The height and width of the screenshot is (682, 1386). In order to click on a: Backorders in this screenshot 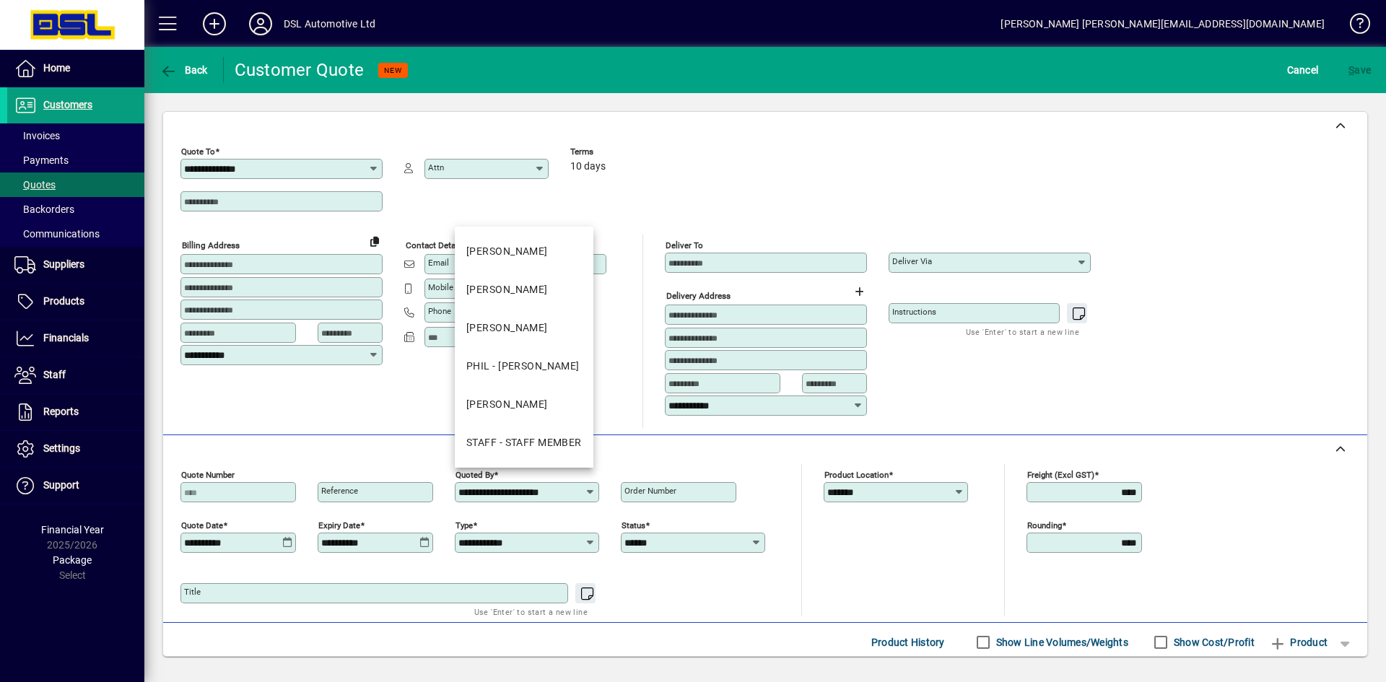, I will do `click(76, 209)`.